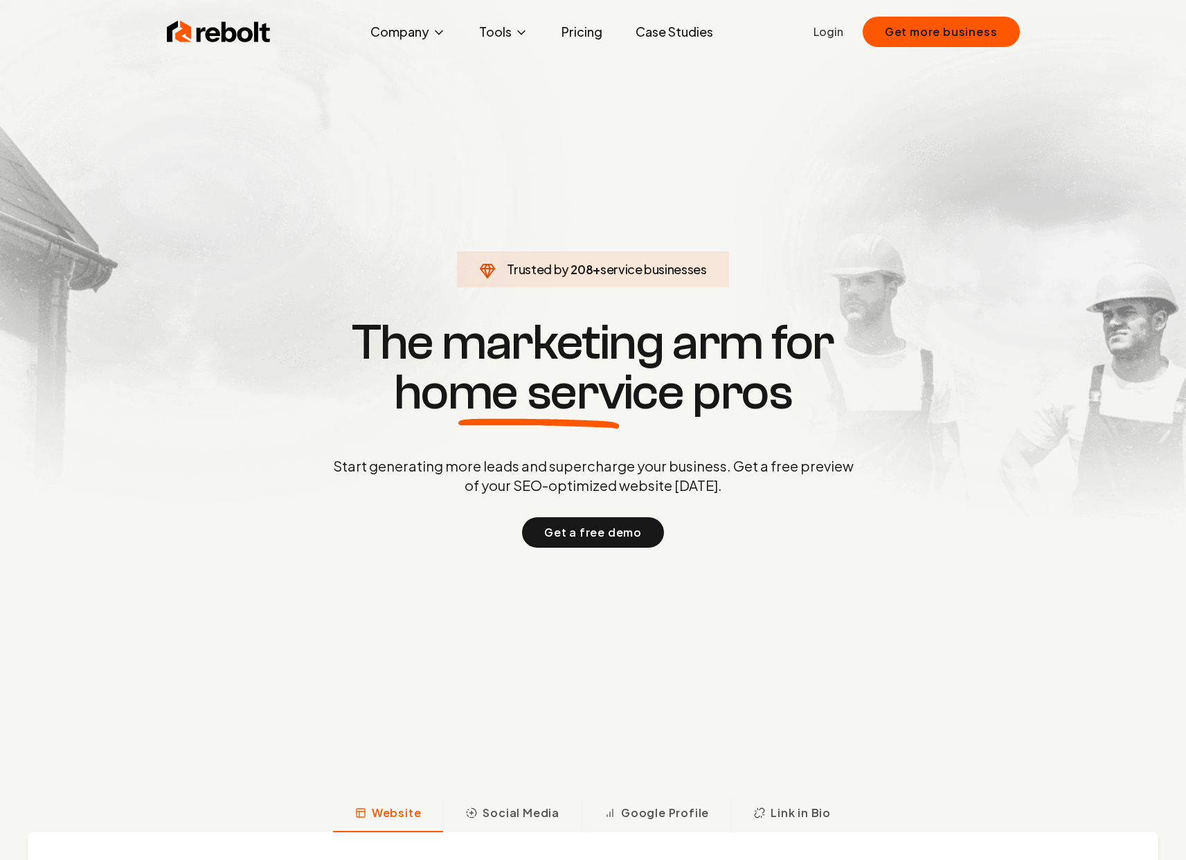 This screenshot has width=1186, height=860. What do you see at coordinates (408, 32) in the screenshot?
I see `button: Company` at bounding box center [408, 32].